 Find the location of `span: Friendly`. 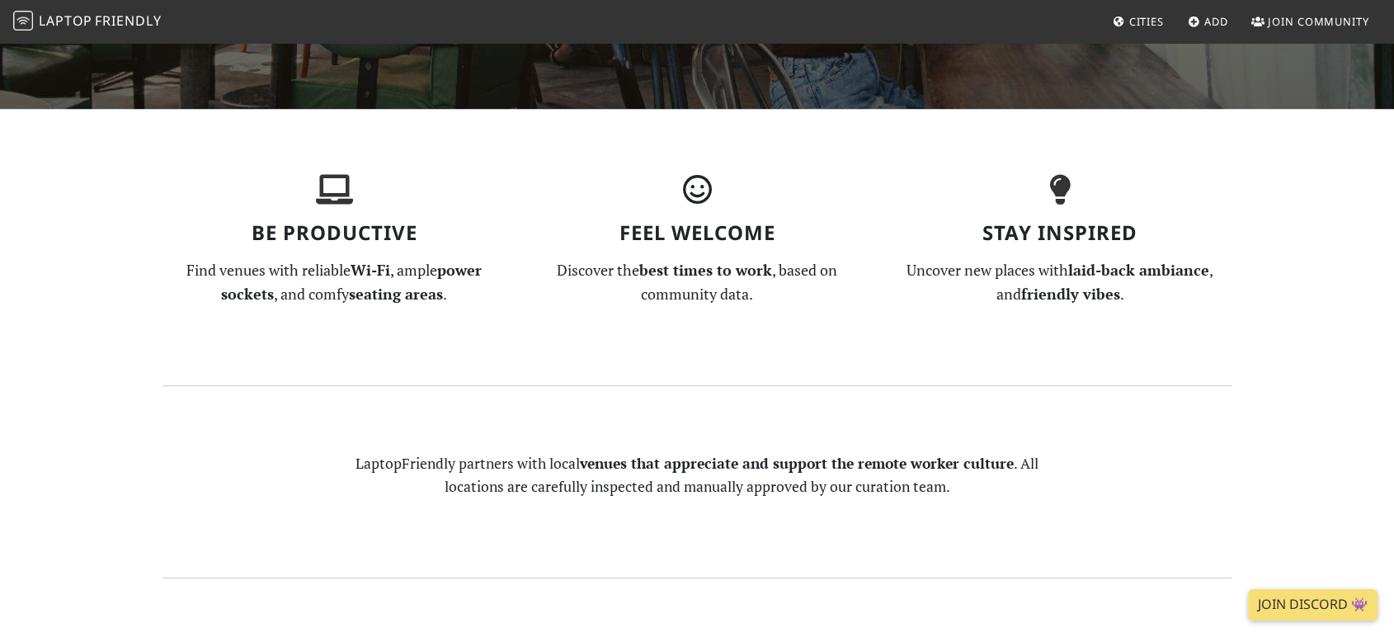

span: Friendly is located at coordinates (128, 21).